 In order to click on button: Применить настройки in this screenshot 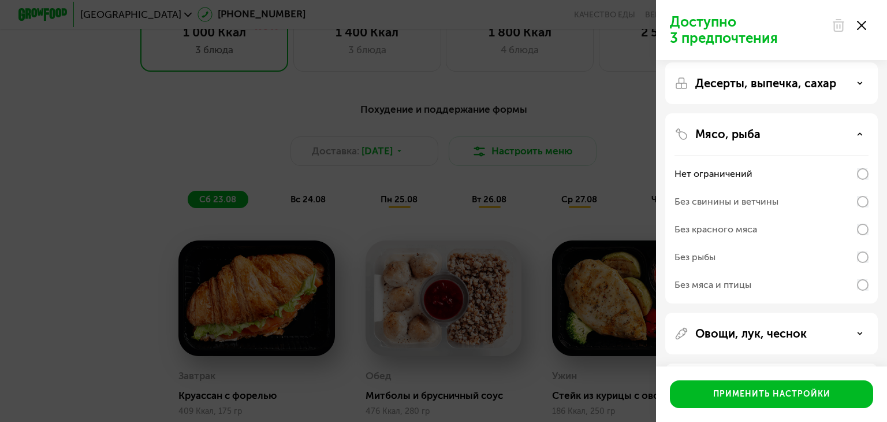, I will do `click(772, 394)`.